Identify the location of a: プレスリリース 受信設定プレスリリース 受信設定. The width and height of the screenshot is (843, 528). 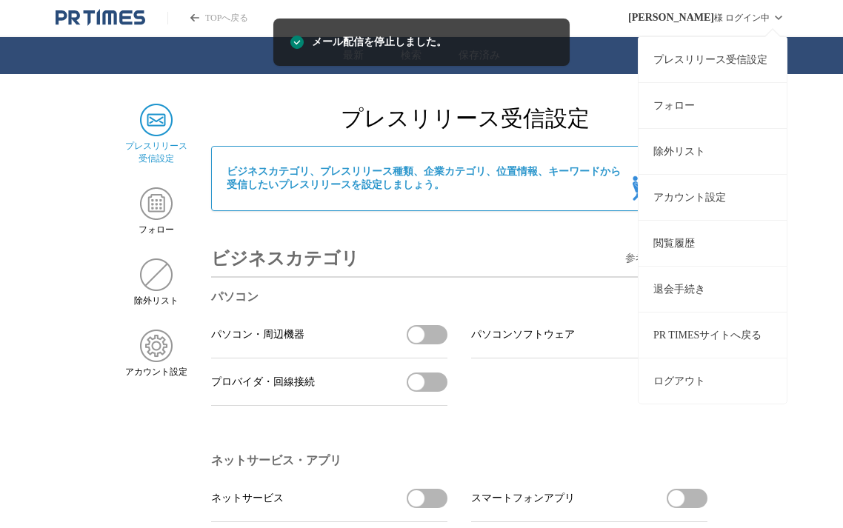
(155, 134).